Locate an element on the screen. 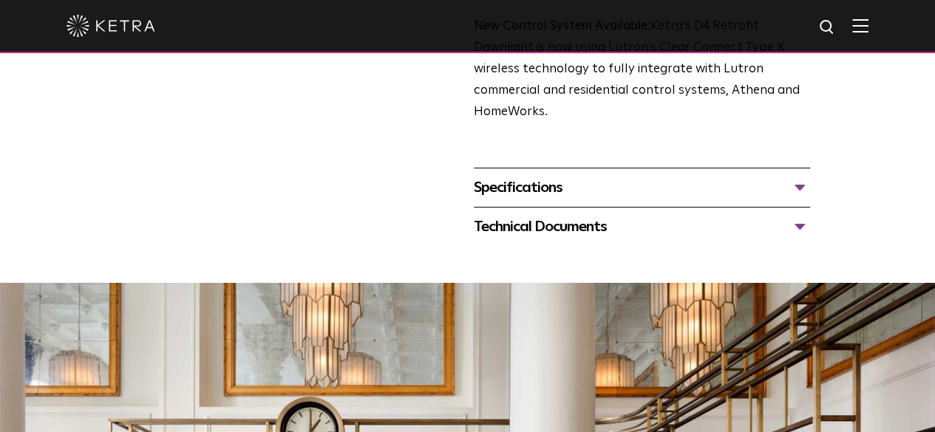  img: ketra-logo-2019-white is located at coordinates (111, 26).